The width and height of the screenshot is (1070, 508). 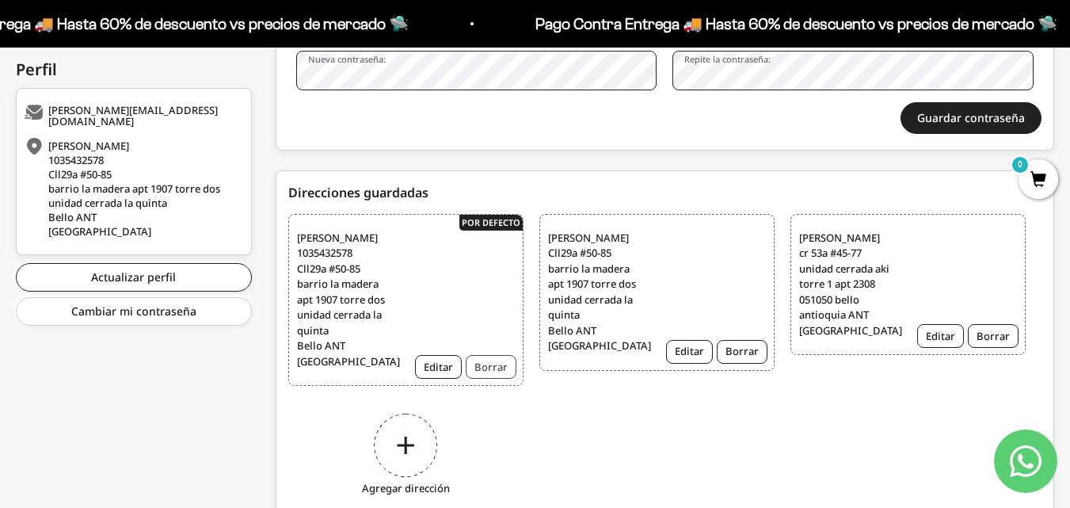 What do you see at coordinates (405, 489) in the screenshot?
I see `i: Agregar dirección` at bounding box center [405, 489].